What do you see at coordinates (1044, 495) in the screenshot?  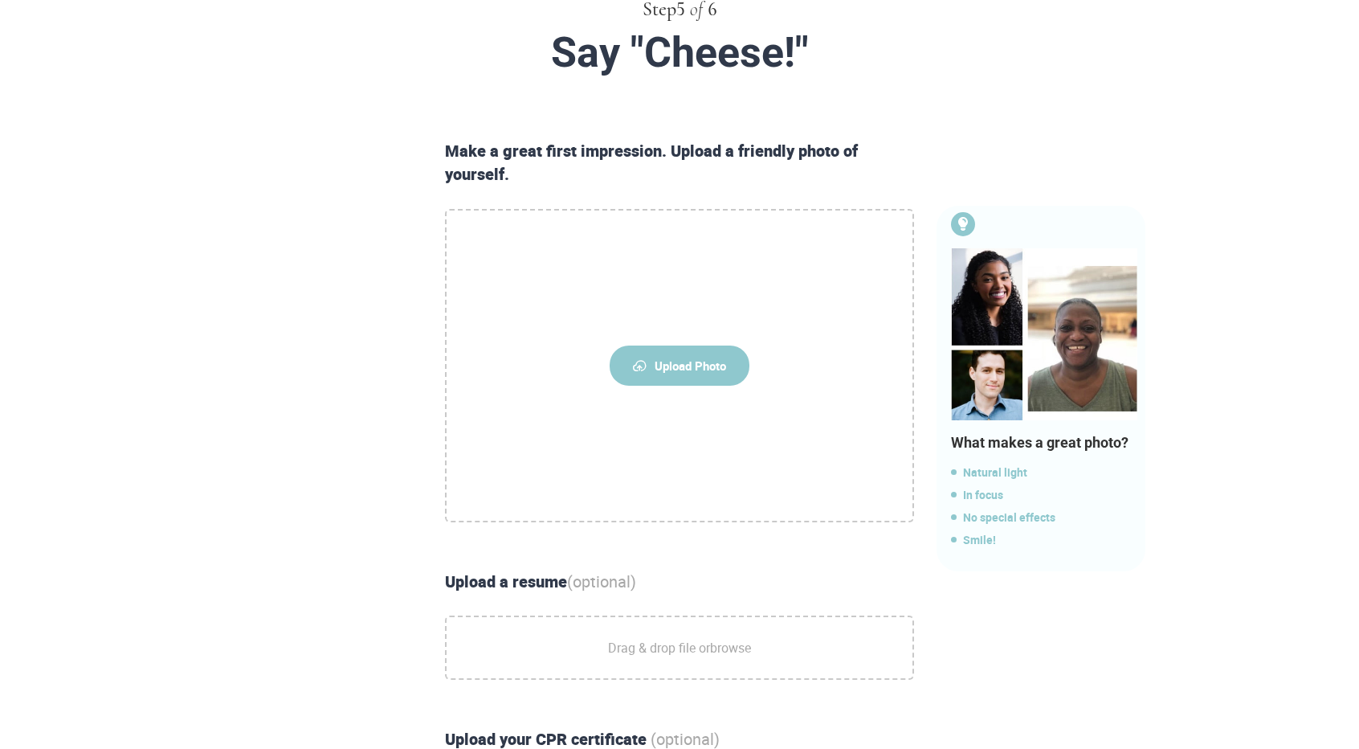 I see `span: In focus` at bounding box center [1044, 495].